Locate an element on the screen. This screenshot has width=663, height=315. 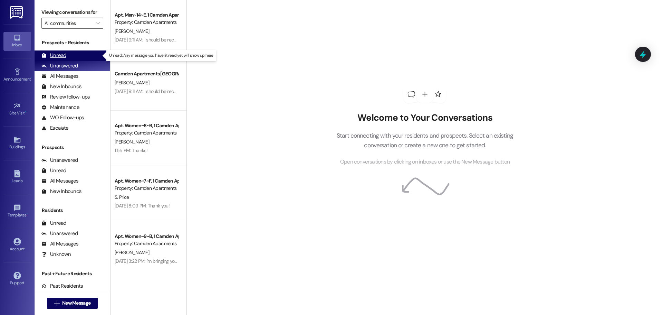
a: Inbox is located at coordinates (17, 41).